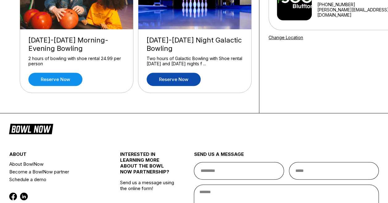  I want to click on div: send us a message, so click(286, 157).